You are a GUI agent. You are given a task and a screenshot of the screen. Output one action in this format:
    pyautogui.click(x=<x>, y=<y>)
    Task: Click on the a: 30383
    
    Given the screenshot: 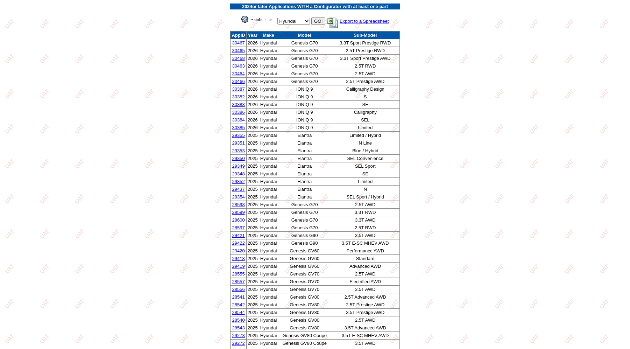 What is the action you would take?
    pyautogui.click(x=239, y=104)
    